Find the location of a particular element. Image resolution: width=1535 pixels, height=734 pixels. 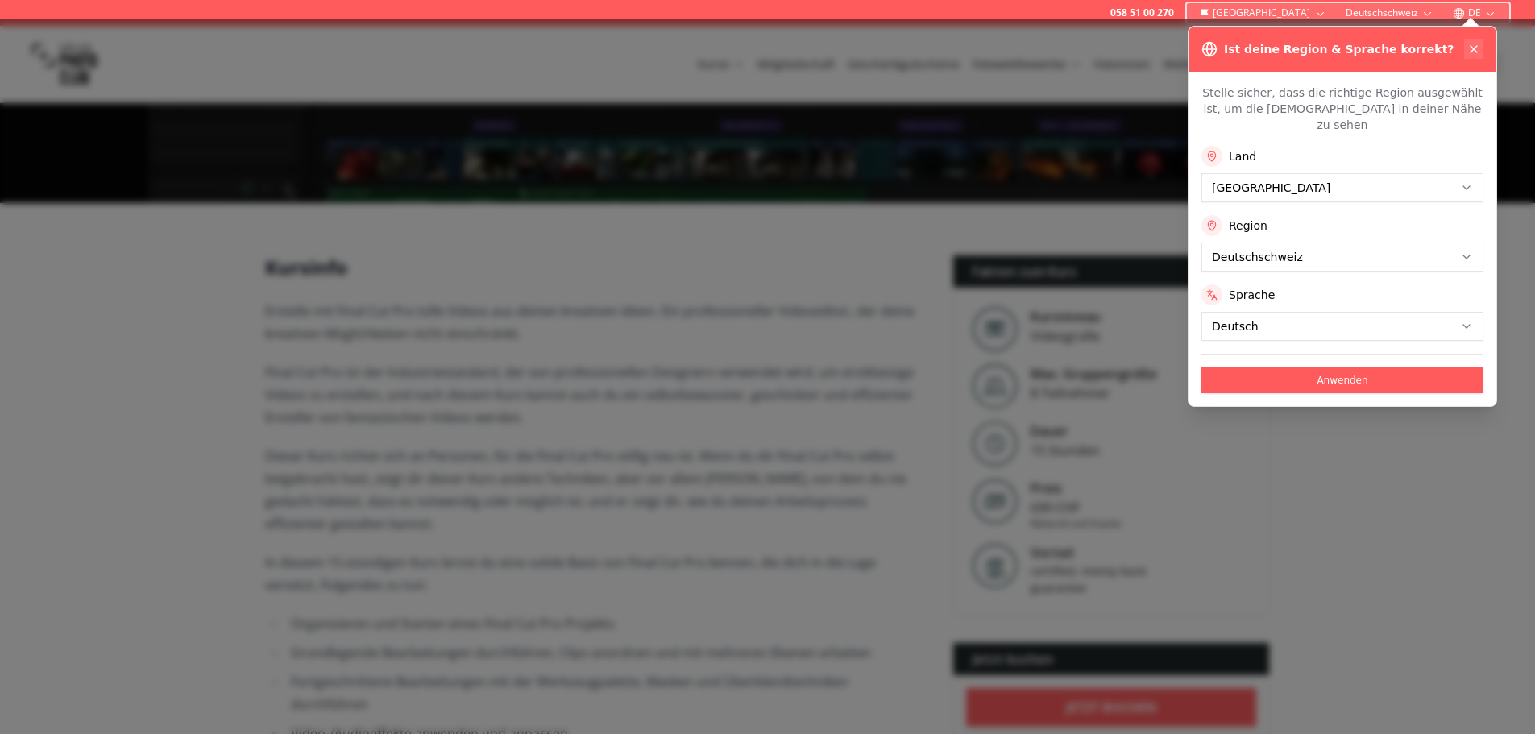

h3: Ist deine Region & Sprache korrekt? is located at coordinates (1338, 49).